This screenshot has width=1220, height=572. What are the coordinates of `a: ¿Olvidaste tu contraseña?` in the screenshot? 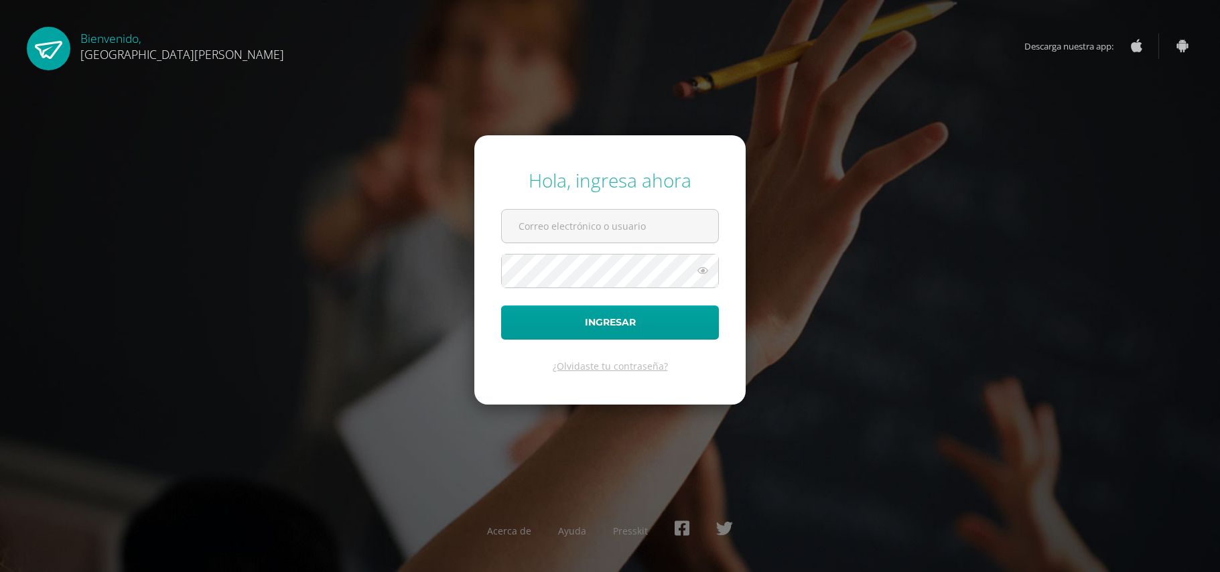 It's located at (610, 366).